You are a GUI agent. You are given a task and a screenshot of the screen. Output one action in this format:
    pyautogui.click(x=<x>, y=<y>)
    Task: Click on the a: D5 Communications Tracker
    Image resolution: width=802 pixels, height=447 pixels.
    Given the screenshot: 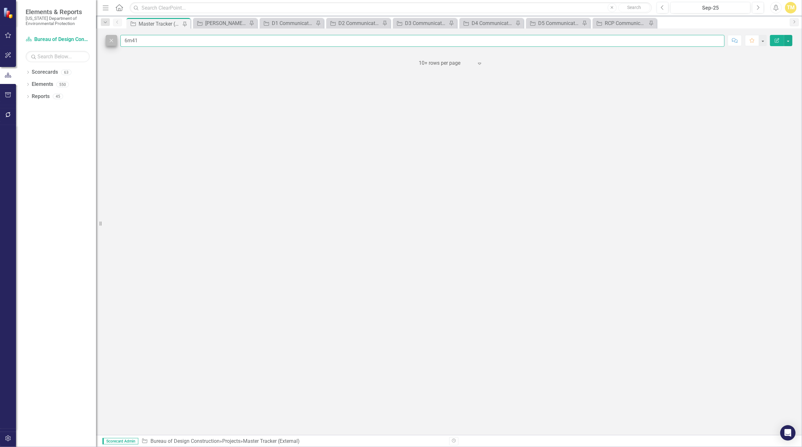 What is the action you would take?
    pyautogui.click(x=554, y=23)
    